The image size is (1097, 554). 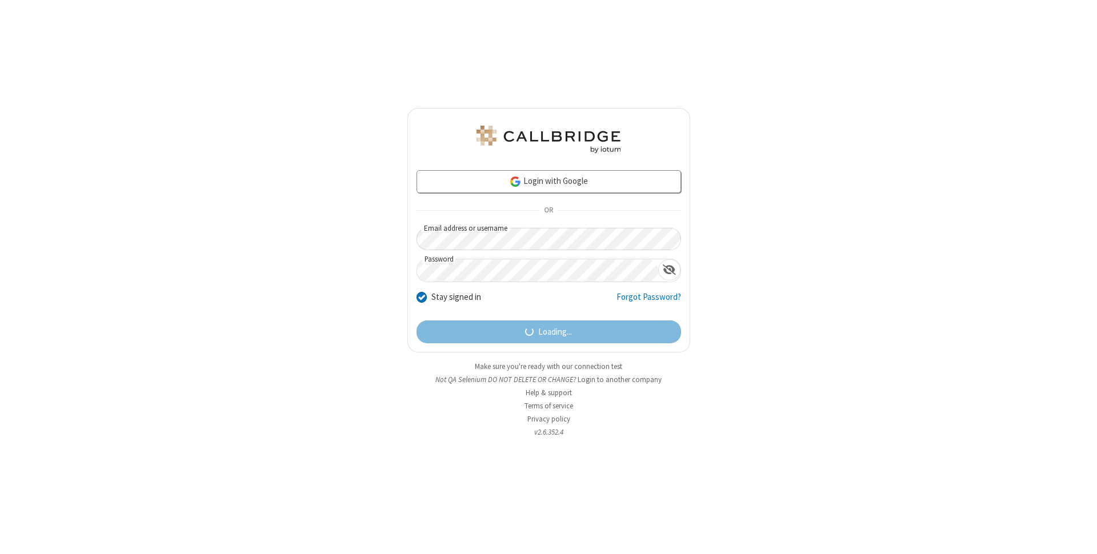 What do you see at coordinates (669, 270) in the screenshot?
I see `div: Show password` at bounding box center [669, 270].